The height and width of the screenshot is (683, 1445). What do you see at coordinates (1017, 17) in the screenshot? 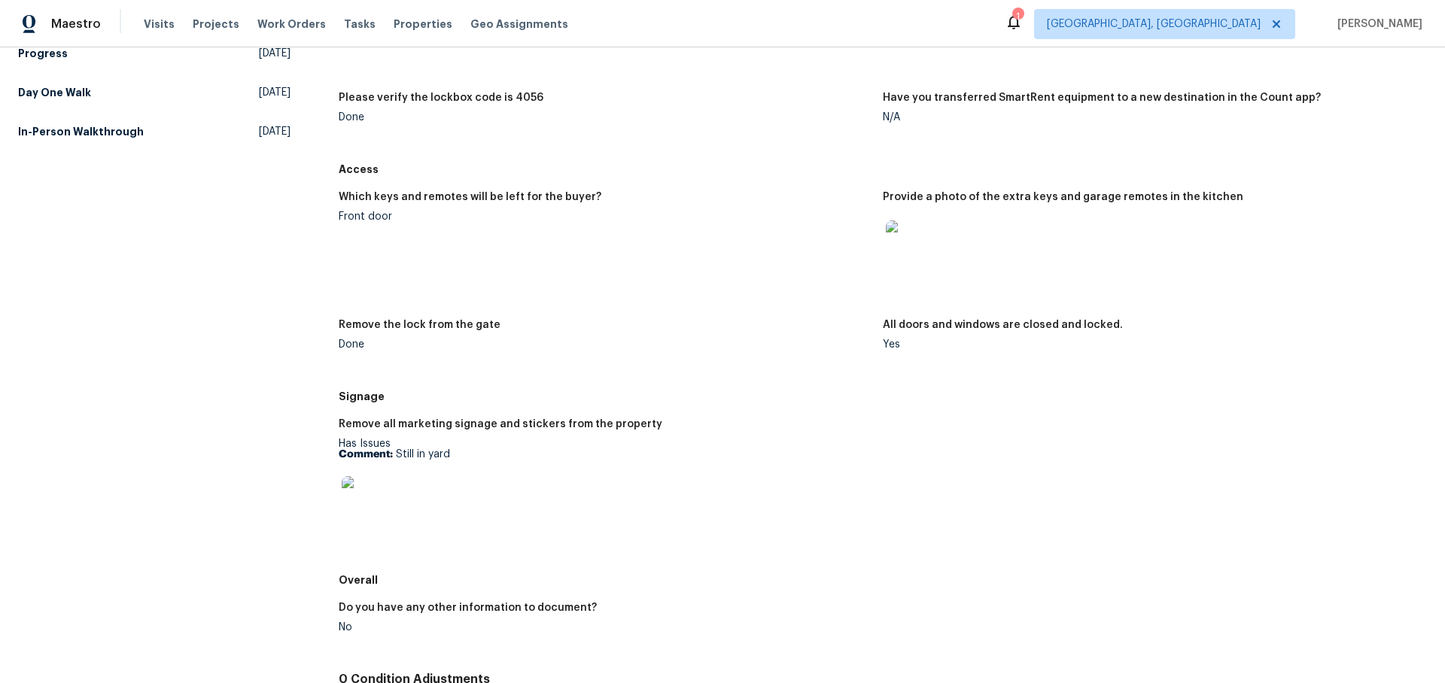
I see `div: 1` at bounding box center [1017, 17].